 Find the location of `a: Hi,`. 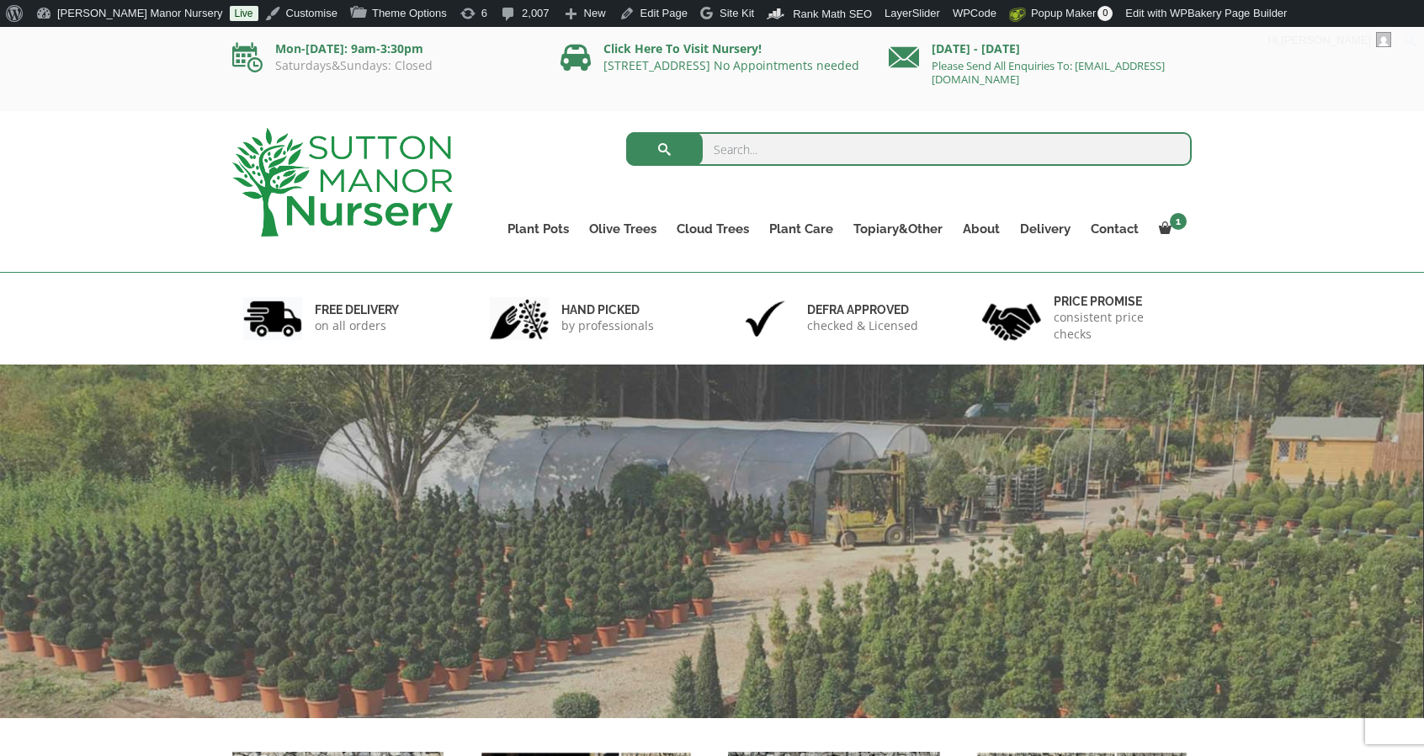

a: Hi, is located at coordinates (1329, 40).